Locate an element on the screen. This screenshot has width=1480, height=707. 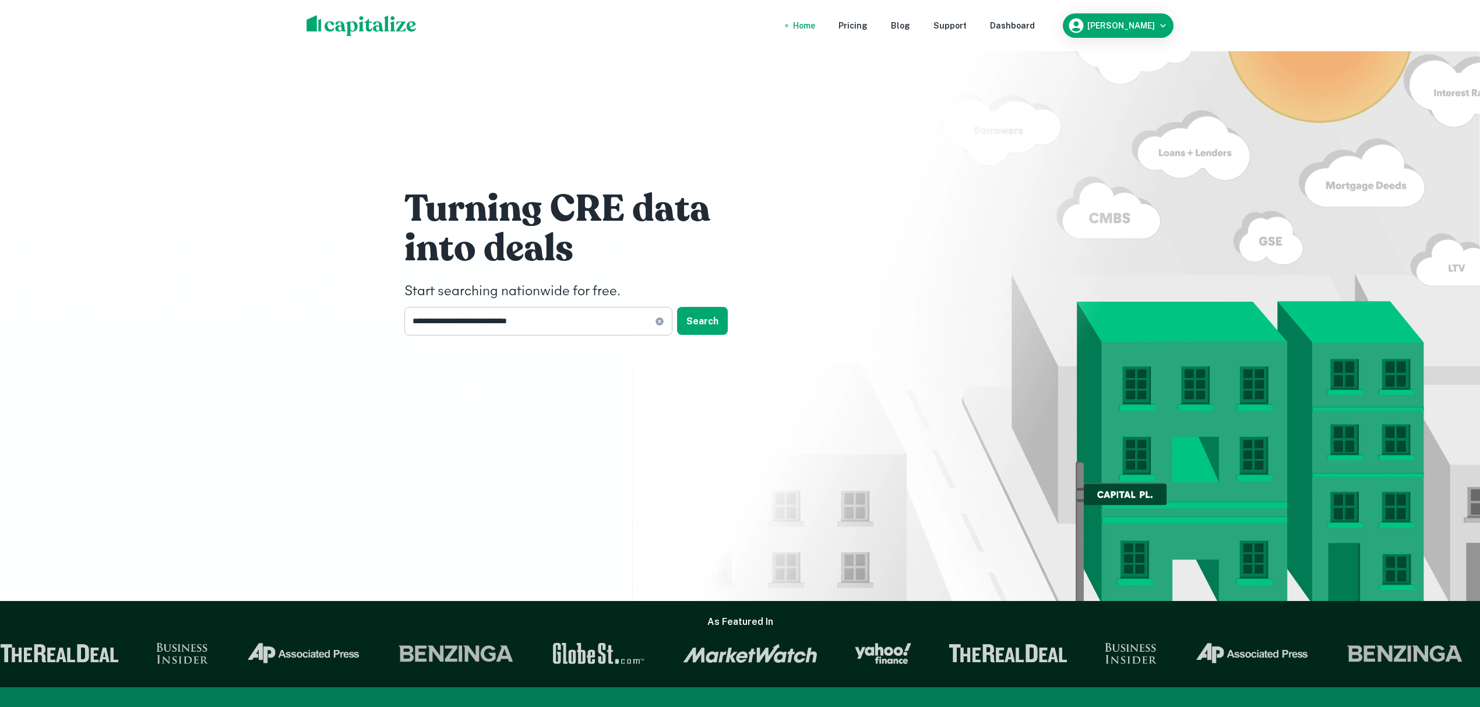
h1: Turning CRE data is located at coordinates (579, 209).